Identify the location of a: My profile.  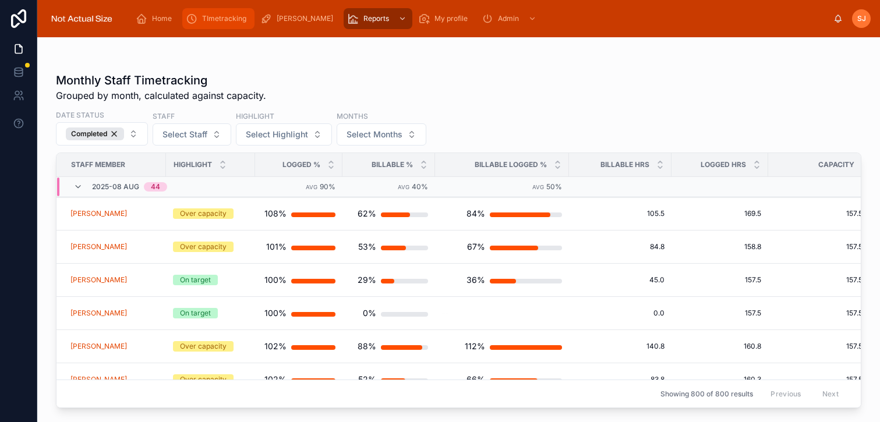
(445, 19).